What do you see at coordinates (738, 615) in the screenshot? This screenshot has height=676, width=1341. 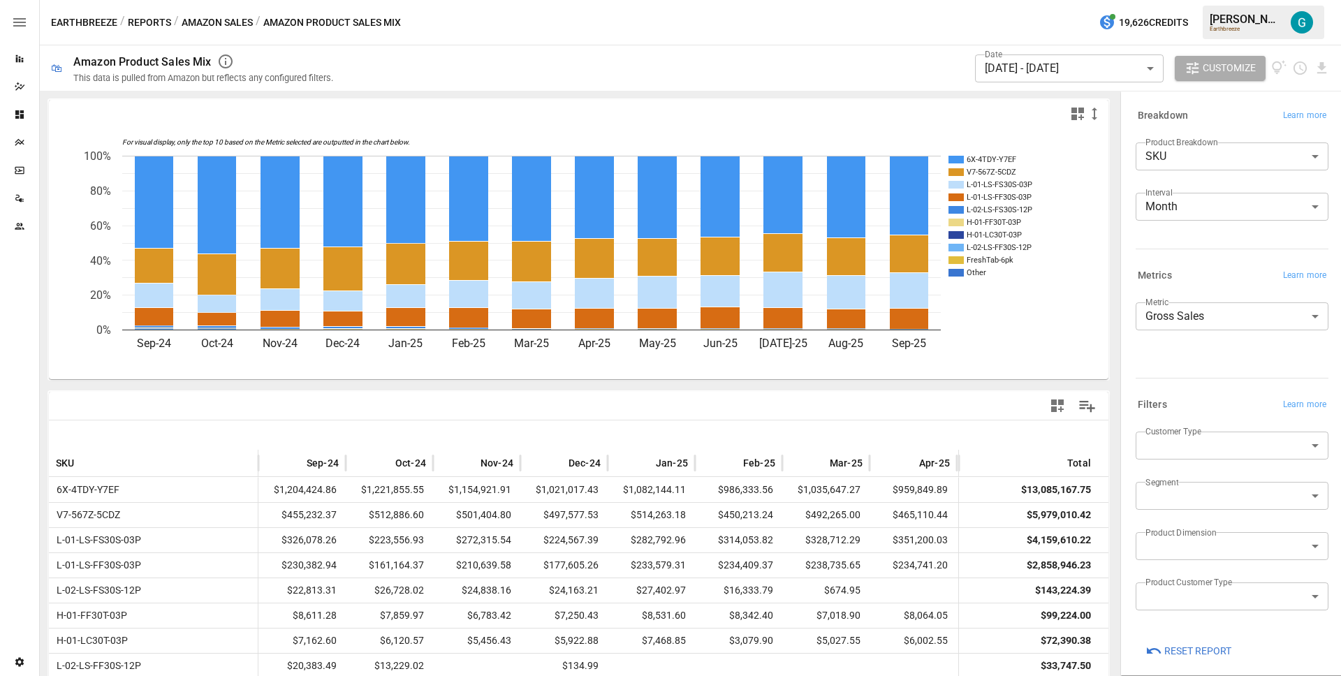 I see `span: $8,342.40` at bounding box center [738, 615].